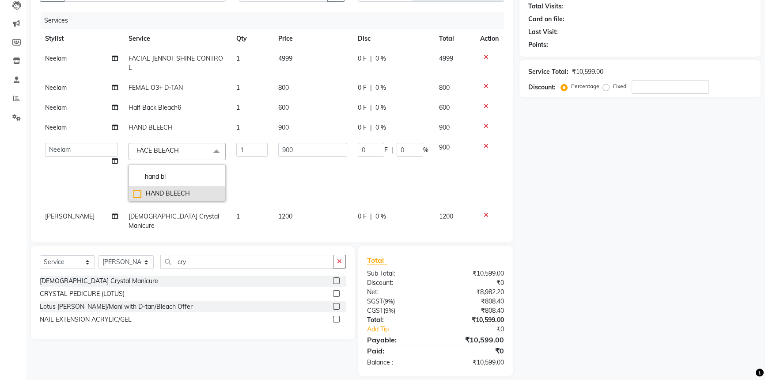 The width and height of the screenshot is (765, 380). What do you see at coordinates (490, 38) in the screenshot?
I see `th: Action` at bounding box center [490, 38].